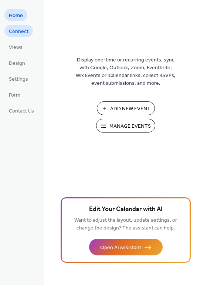 The image size is (207, 285). I want to click on span: Design, so click(17, 63).